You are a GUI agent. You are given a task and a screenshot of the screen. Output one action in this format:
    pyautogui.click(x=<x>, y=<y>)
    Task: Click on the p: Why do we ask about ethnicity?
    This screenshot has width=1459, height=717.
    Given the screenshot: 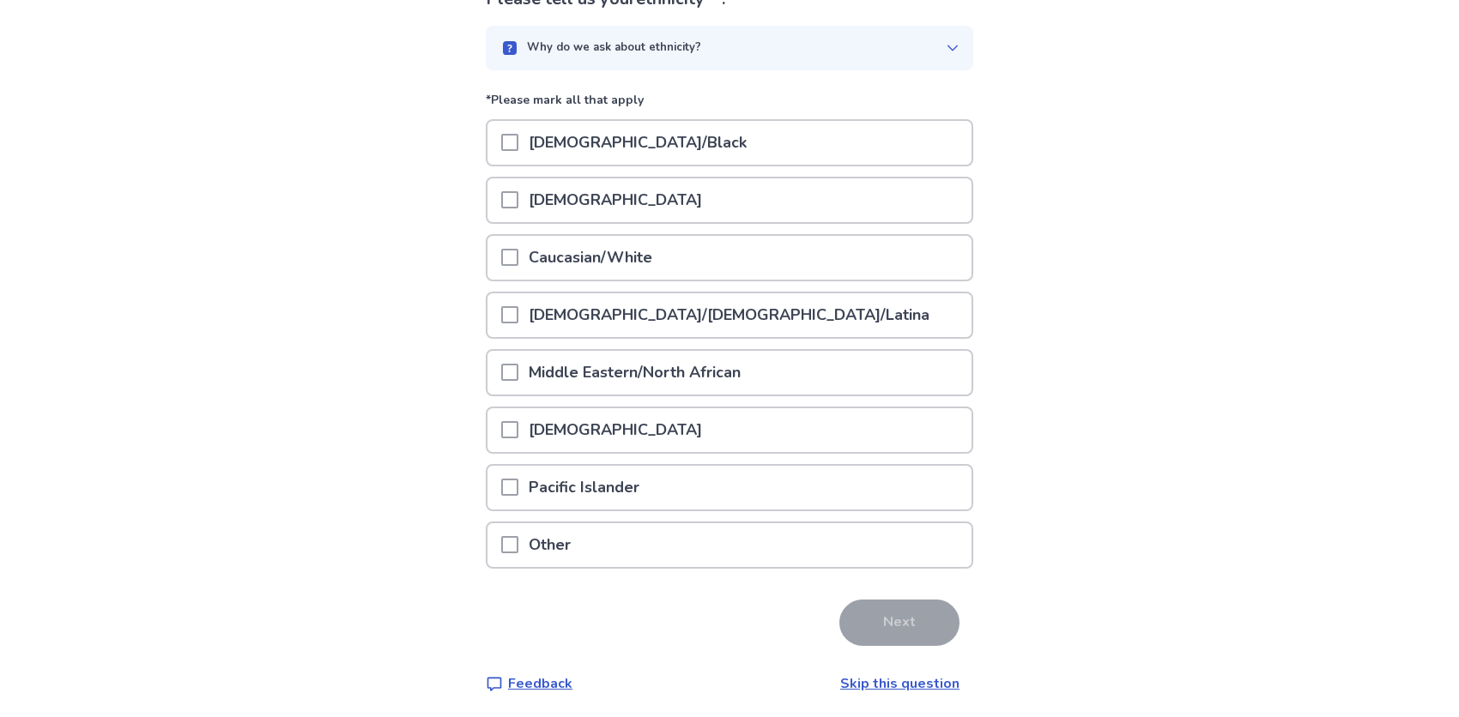 What is the action you would take?
    pyautogui.click(x=613, y=48)
    